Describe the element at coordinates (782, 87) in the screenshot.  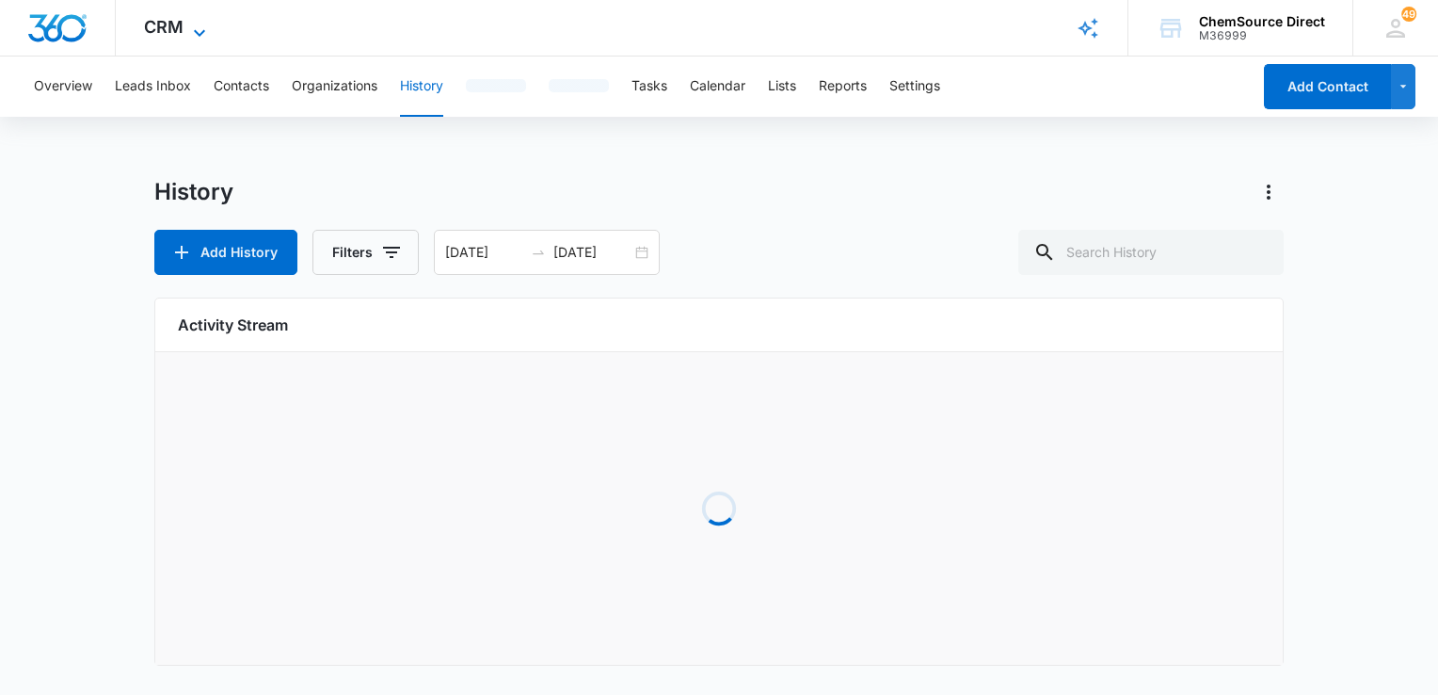
I see `button: Lists` at that location.